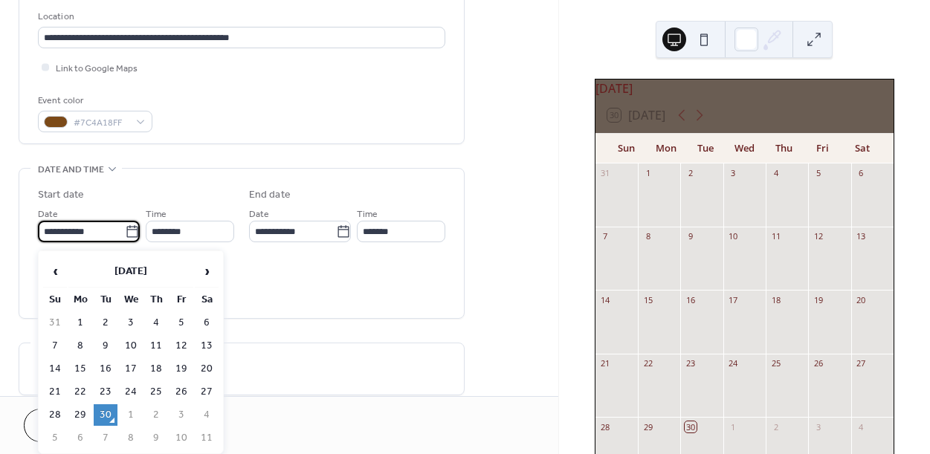 The image size is (930, 454). I want to click on div: 30, so click(690, 427).